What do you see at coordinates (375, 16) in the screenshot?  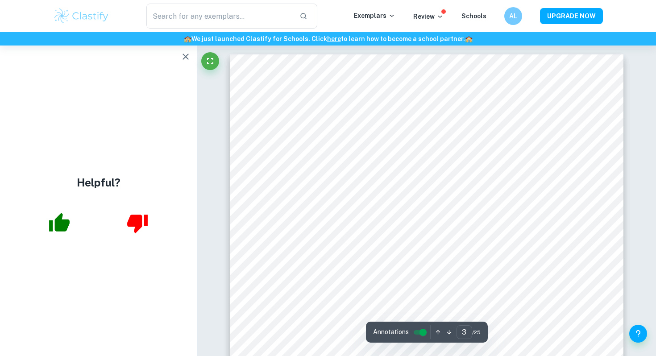 I see `p: Exemplars` at bounding box center [375, 16].